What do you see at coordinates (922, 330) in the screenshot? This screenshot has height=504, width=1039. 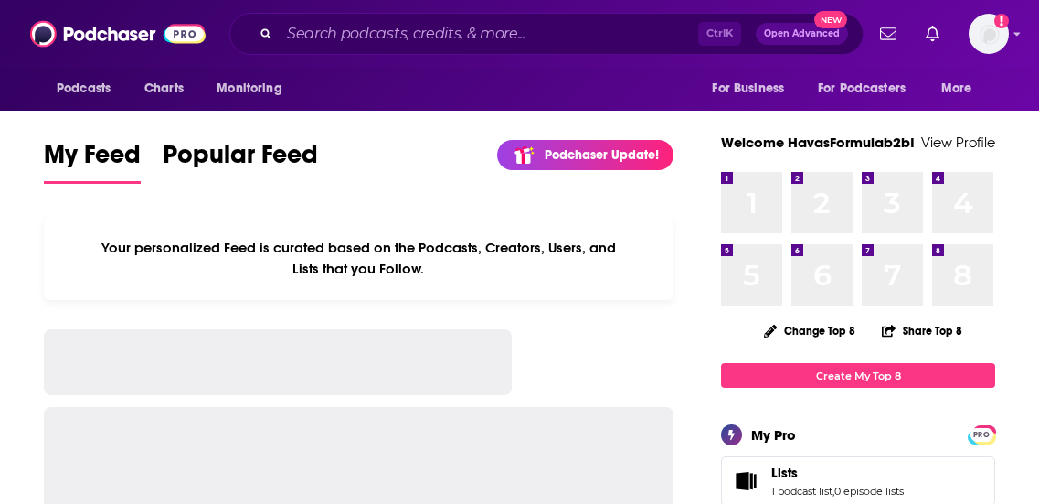 I see `button: Share Top 8` at bounding box center [922, 330].